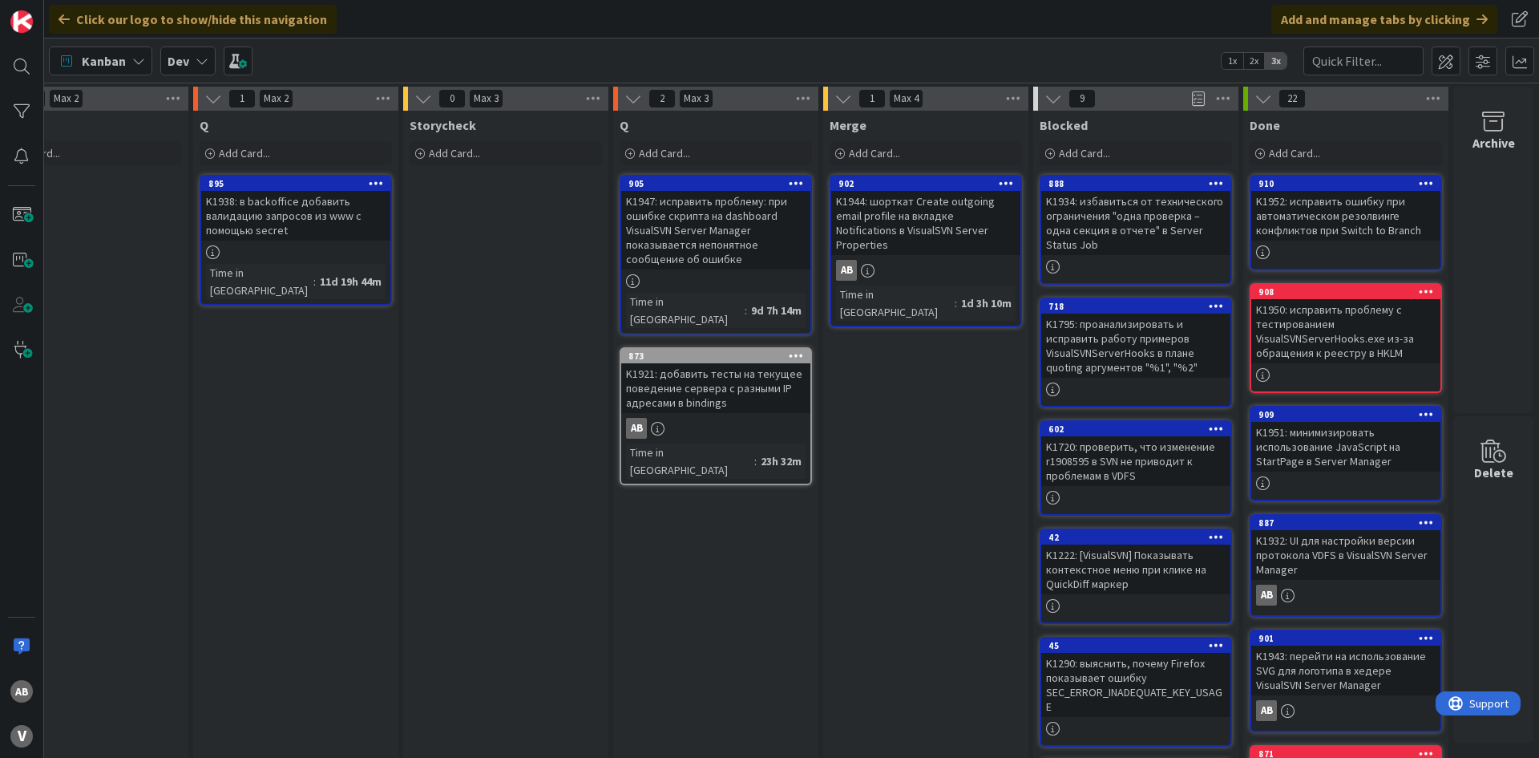 This screenshot has width=1539, height=758. What do you see at coordinates (242, 99) in the screenshot?
I see `span: 1` at bounding box center [242, 99].